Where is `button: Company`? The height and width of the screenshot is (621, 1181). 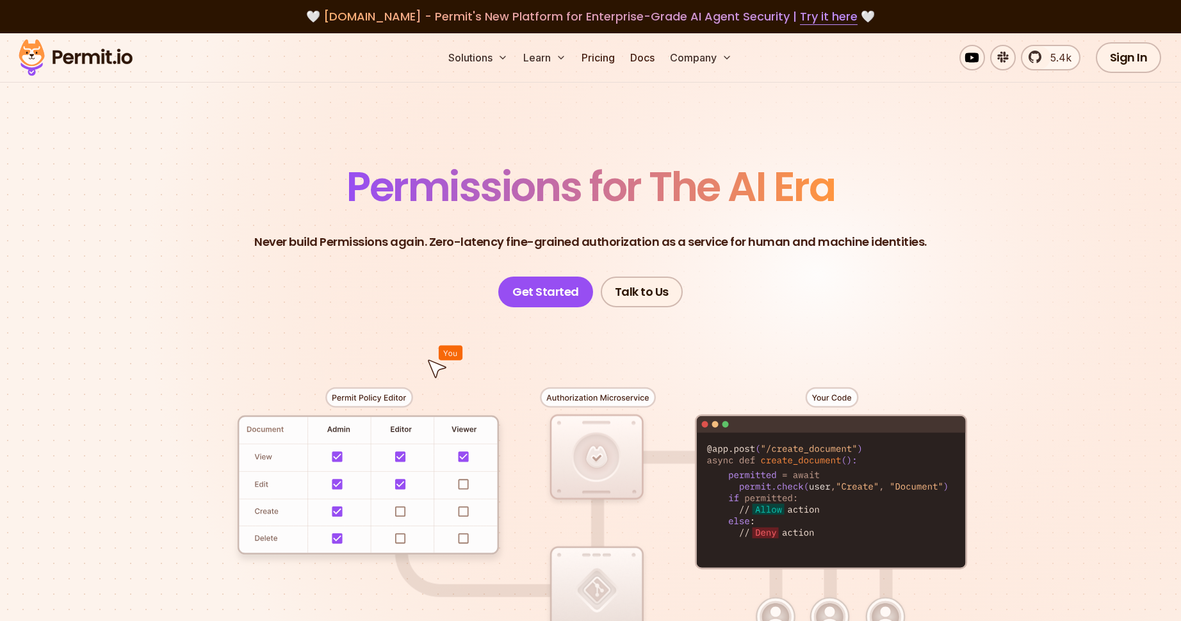 button: Company is located at coordinates (701, 58).